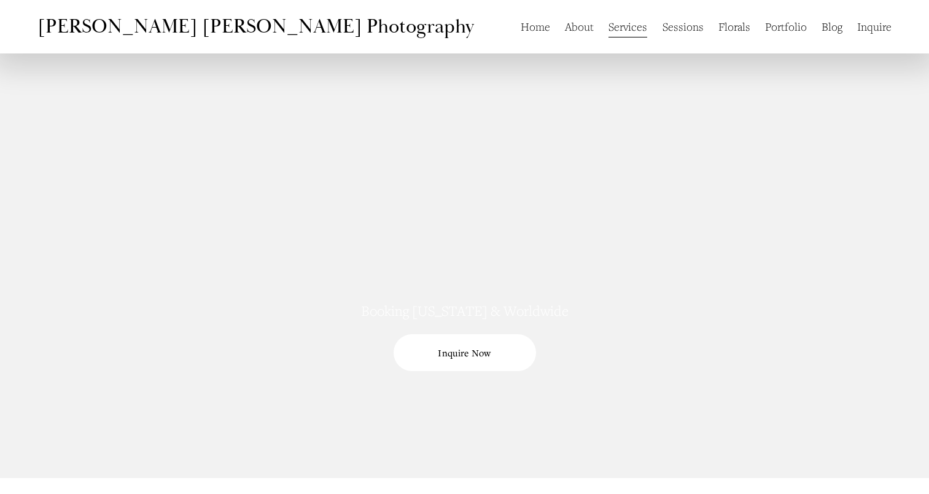 Image resolution: width=929 pixels, height=494 pixels. I want to click on a: Florals, so click(734, 26).